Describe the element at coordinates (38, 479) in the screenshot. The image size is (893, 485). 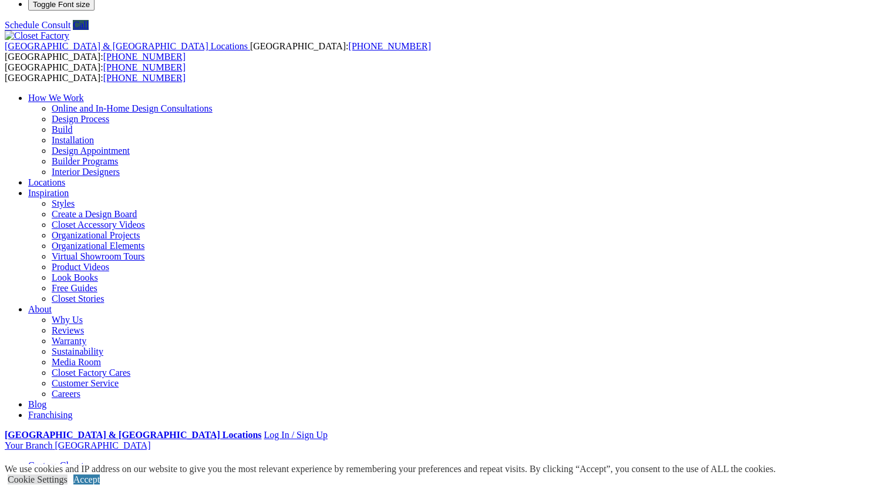
I see `a: Cookie Settings` at that location.